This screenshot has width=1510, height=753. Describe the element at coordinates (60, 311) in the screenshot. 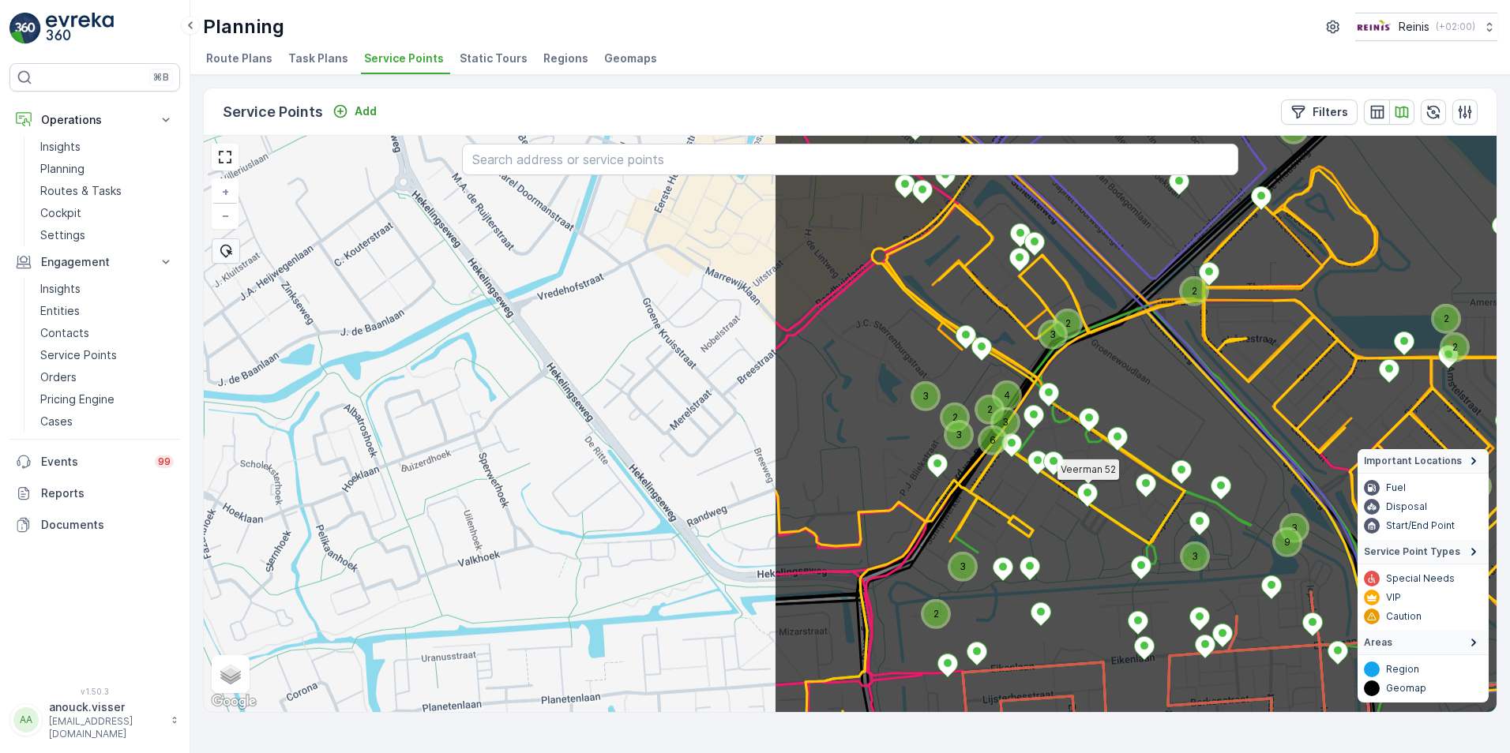

I see `p: Entities` at that location.